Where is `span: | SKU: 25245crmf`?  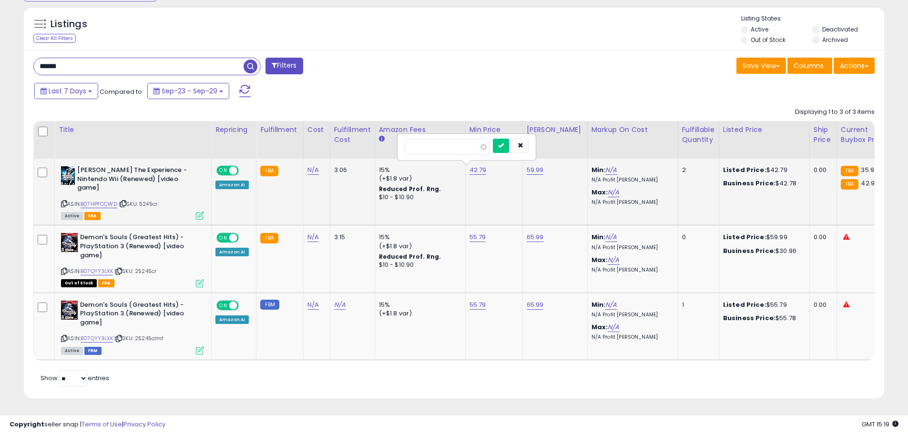 span: | SKU: 25245crmf is located at coordinates (139, 338).